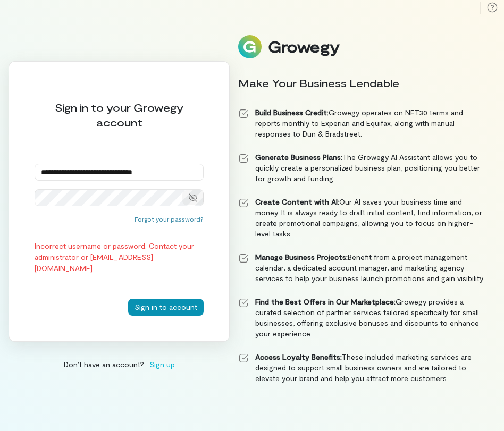 The image size is (504, 431). I want to click on button: Sign in to account, so click(166, 307).